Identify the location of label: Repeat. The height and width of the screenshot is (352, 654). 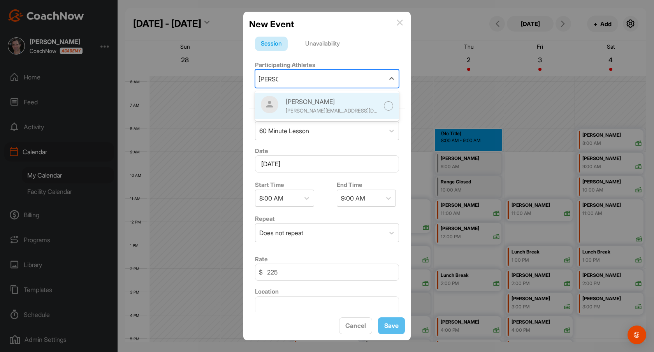
(265, 219).